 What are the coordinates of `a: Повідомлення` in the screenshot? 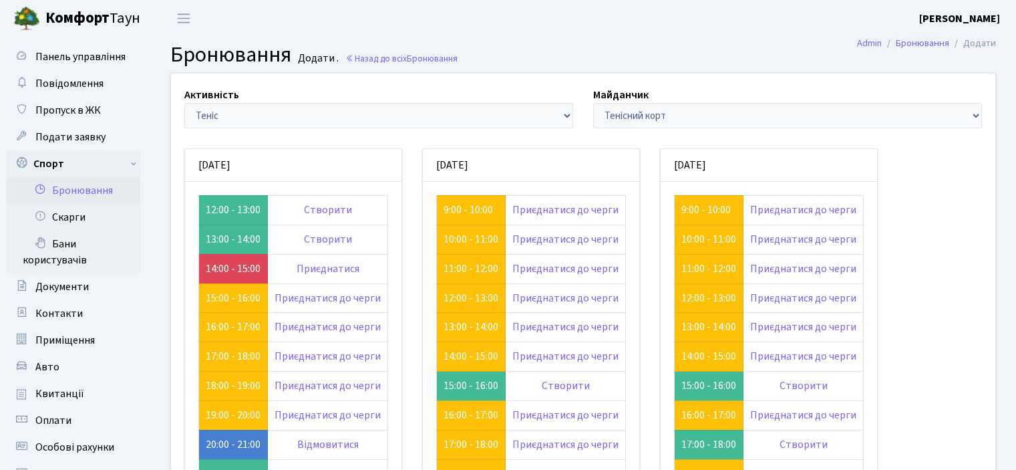 It's located at (74, 84).